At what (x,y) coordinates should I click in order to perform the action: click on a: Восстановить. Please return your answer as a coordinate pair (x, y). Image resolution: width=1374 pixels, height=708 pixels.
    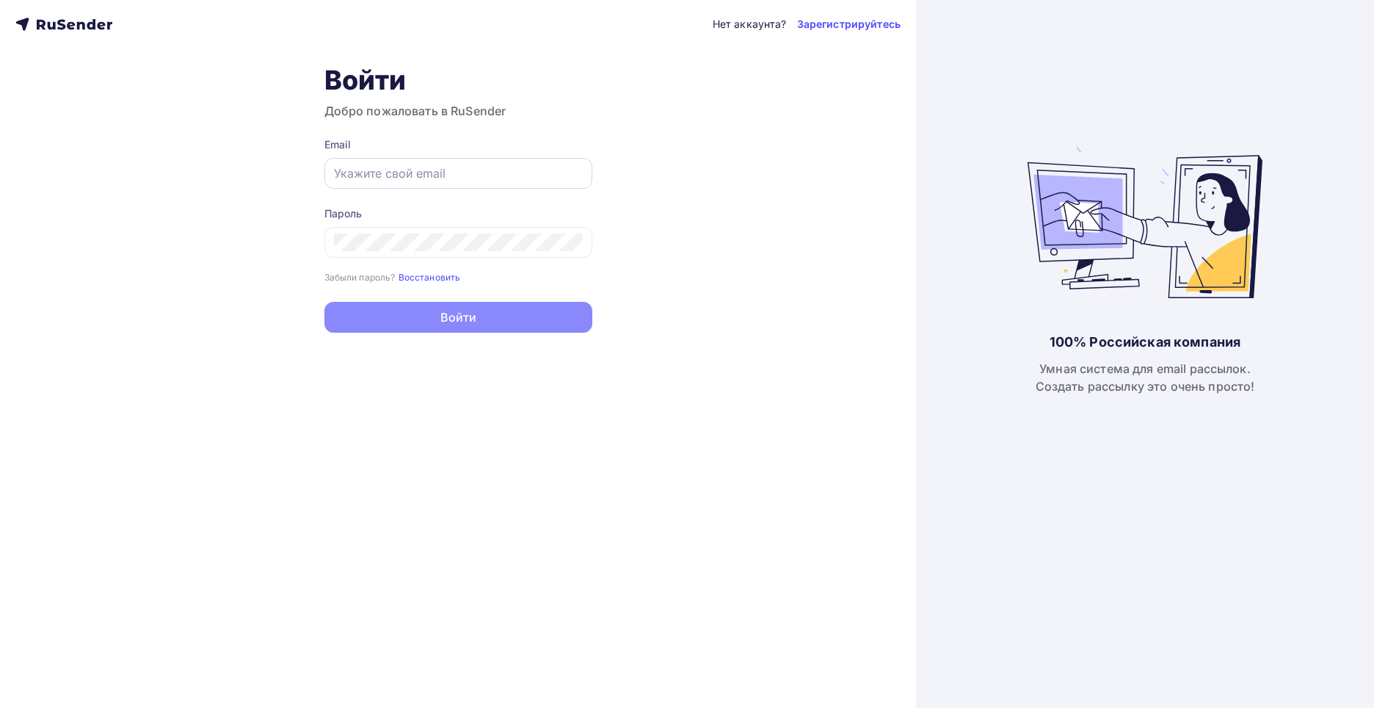
    Looking at the image, I should click on (429, 276).